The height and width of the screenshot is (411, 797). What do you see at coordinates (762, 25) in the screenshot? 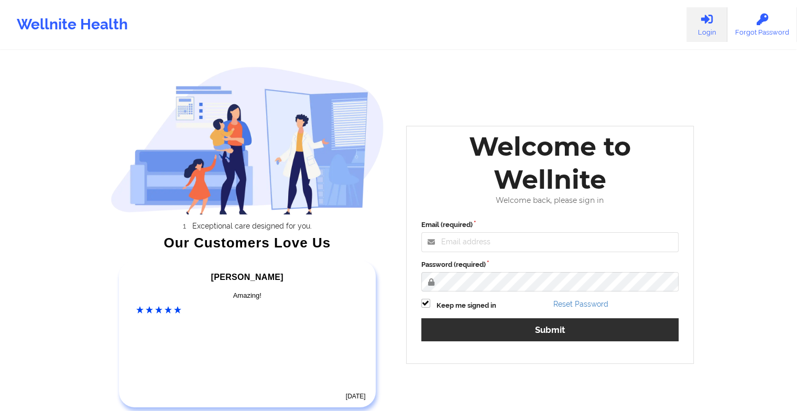
I see `a: Forgot Password` at bounding box center [762, 25].